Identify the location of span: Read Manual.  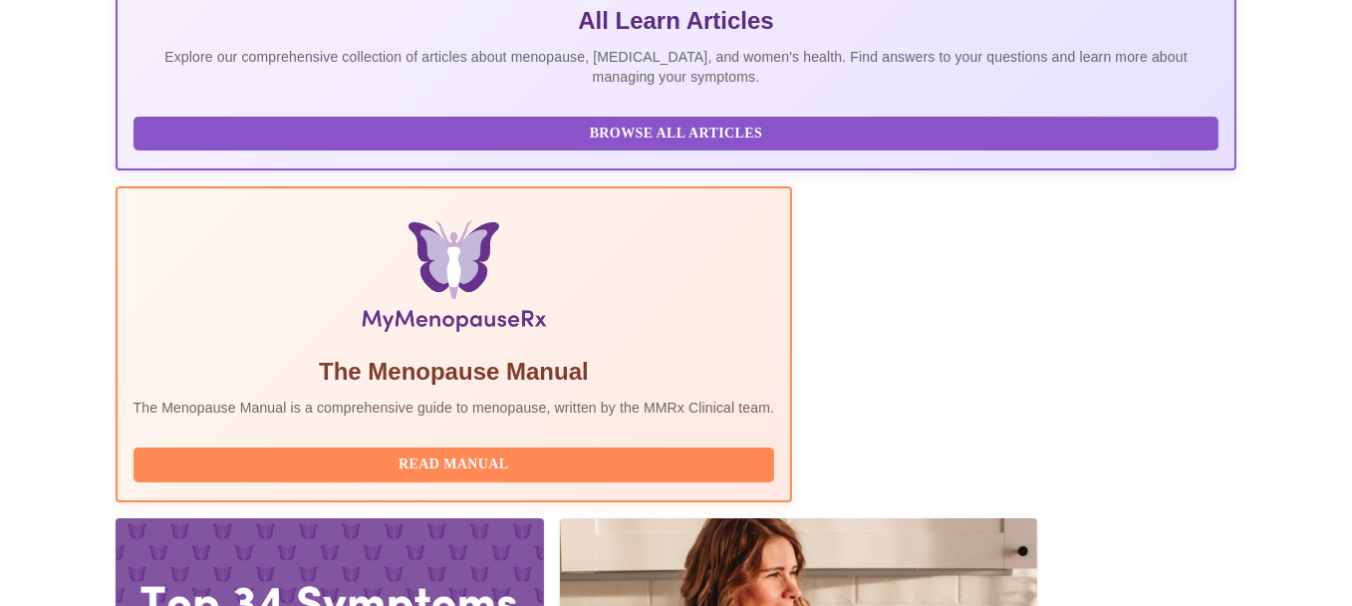
(454, 464).